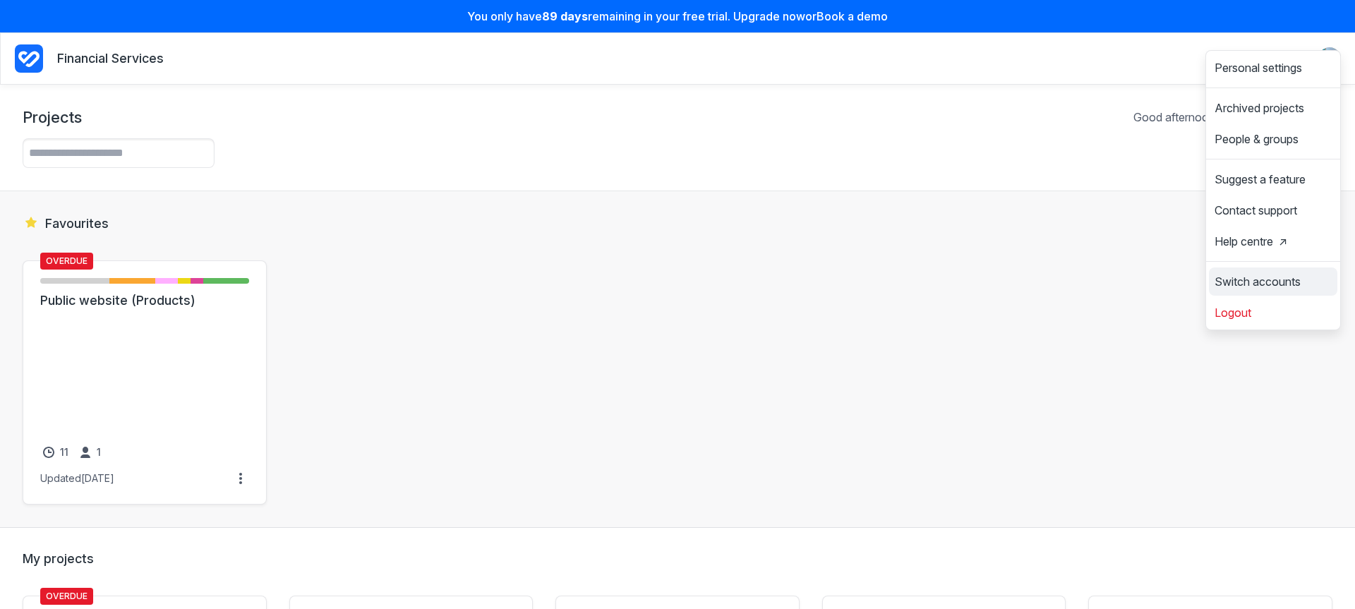  I want to click on span: Contact support, so click(1256, 210).